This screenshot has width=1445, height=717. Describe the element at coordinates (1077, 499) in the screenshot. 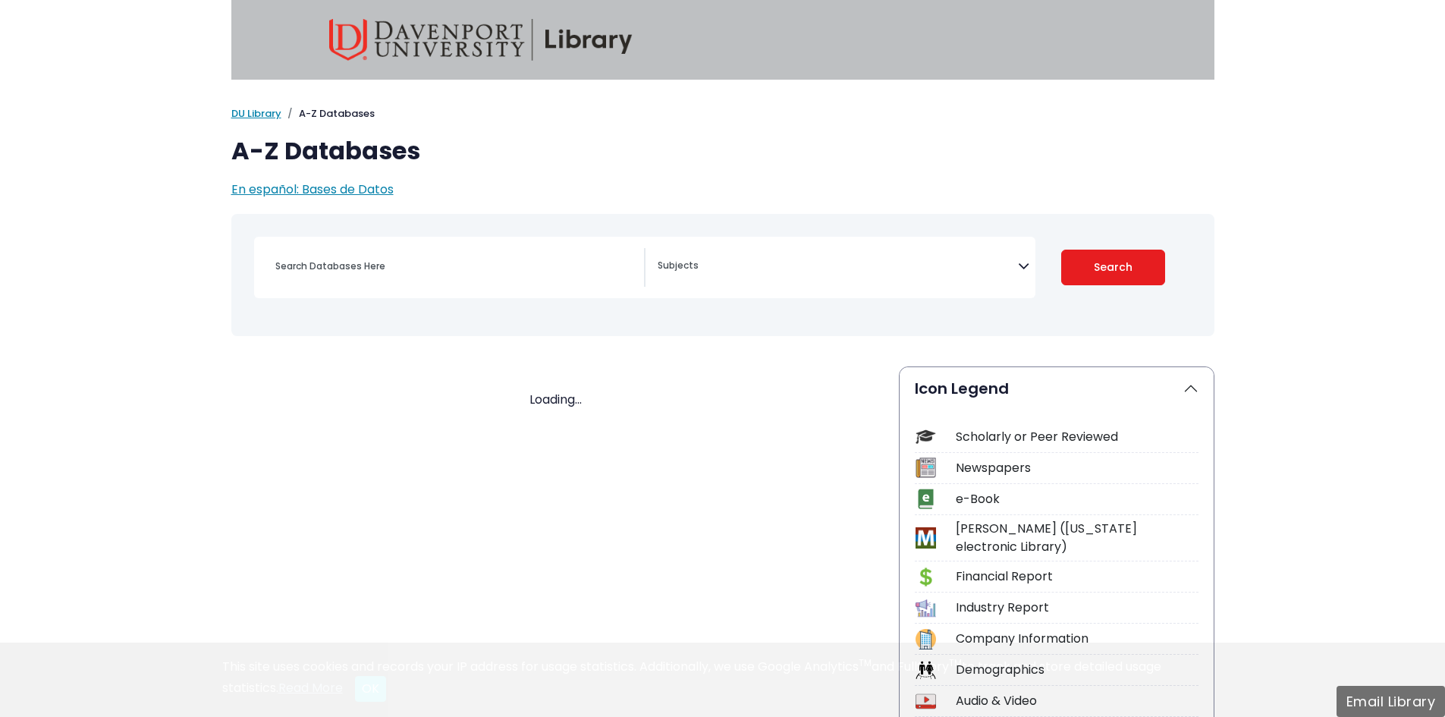

I see `div: e-Book` at that location.